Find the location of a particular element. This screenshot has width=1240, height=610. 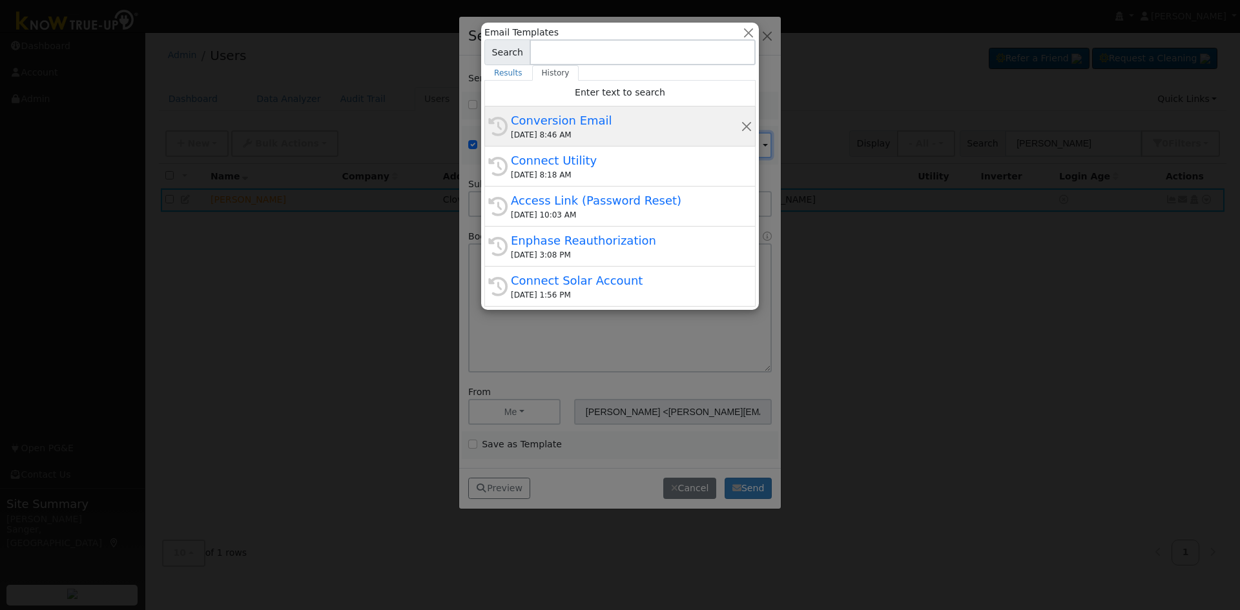

span: Email Templates is located at coordinates (521, 32).